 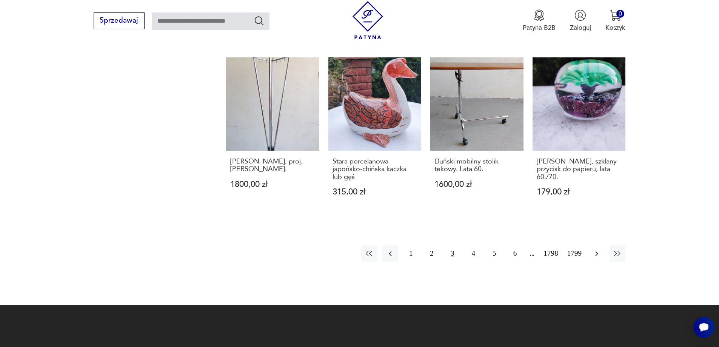 What do you see at coordinates (539, 15) in the screenshot?
I see `img: Ikona medalu` at bounding box center [539, 15].